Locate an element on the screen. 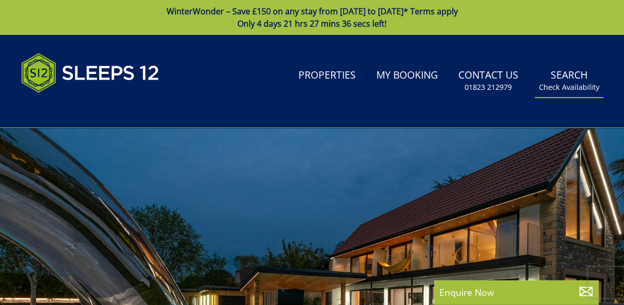 This screenshot has width=624, height=305. a: Contact Us01823 212979 is located at coordinates (488, 81).